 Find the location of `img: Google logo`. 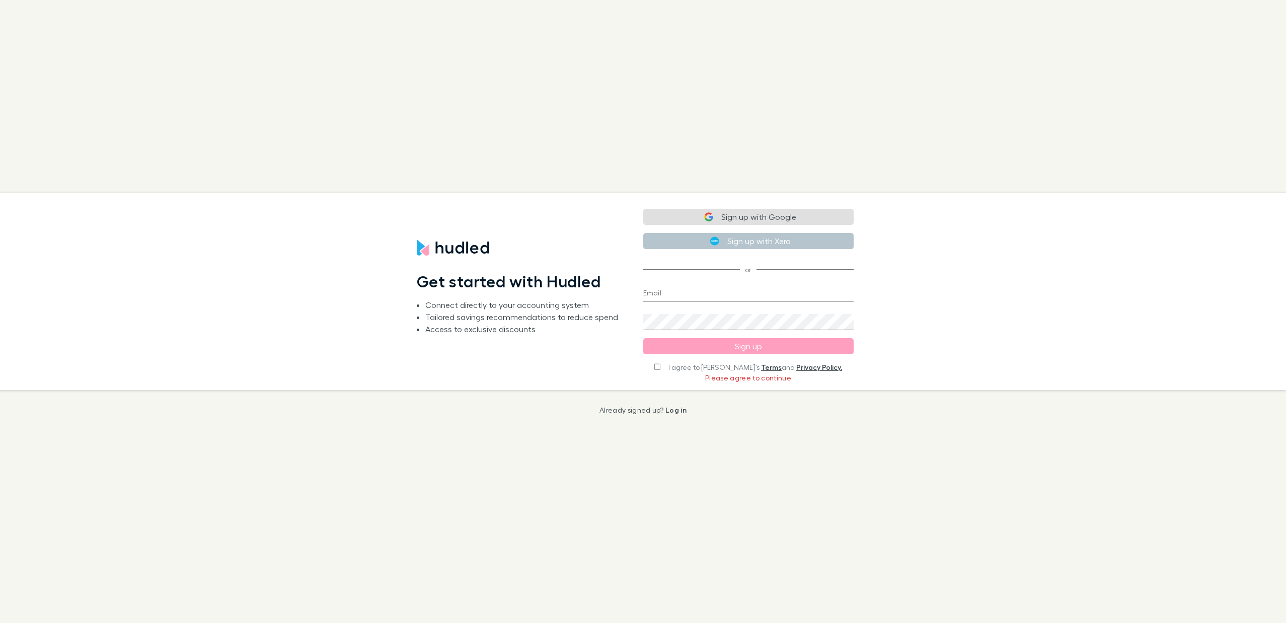

img: Google logo is located at coordinates (709, 217).